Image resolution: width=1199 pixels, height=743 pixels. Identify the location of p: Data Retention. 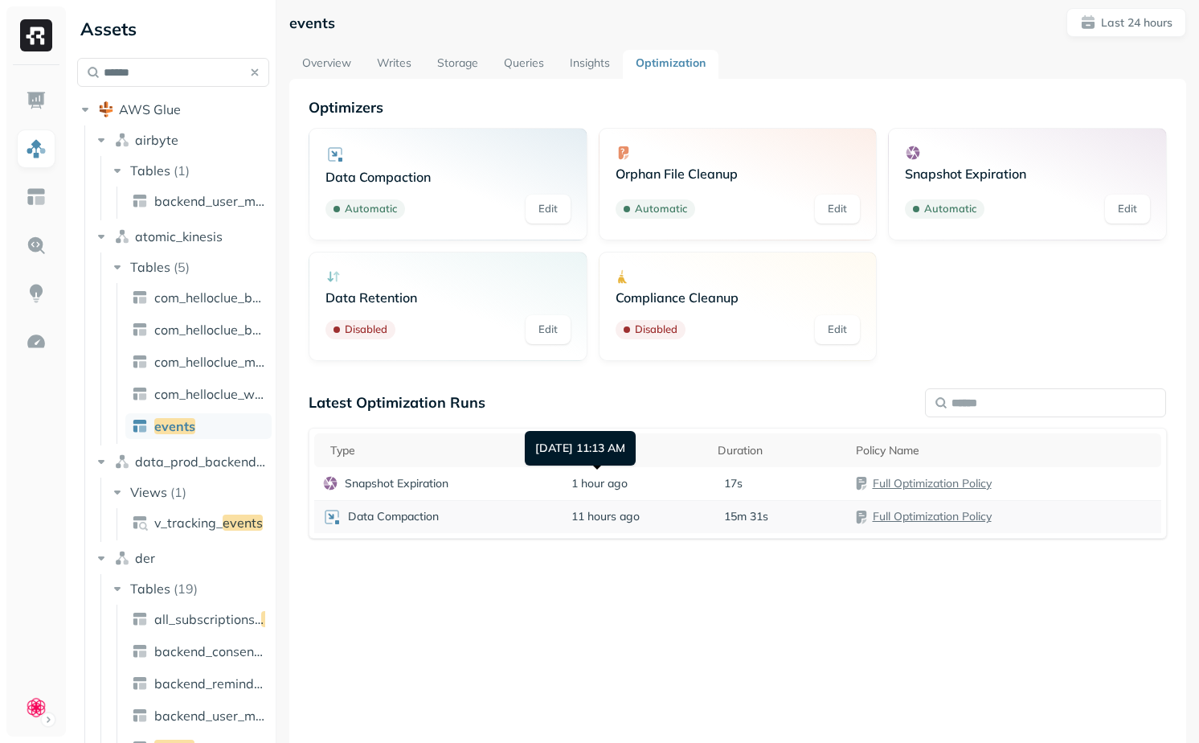
(448, 297).